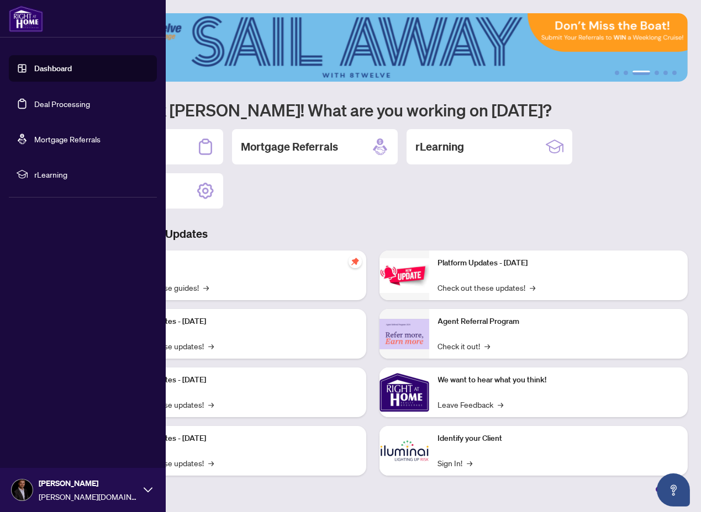 This screenshot has height=512, width=701. What do you see at coordinates (464, 346) in the screenshot?
I see `a: Check it out!→` at bounding box center [464, 346].